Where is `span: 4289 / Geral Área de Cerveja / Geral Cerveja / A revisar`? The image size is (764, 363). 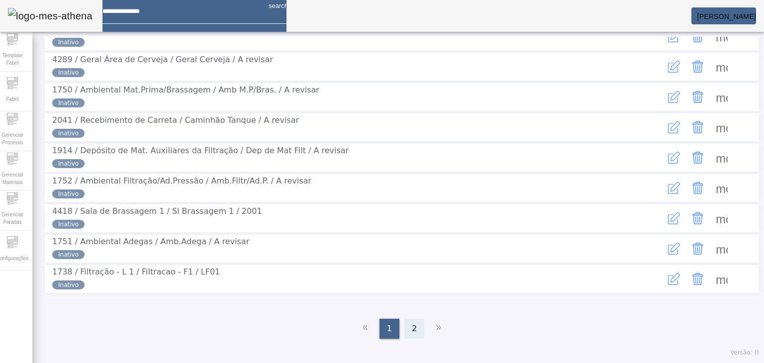
span: 4289 / Geral Área de Cerveja / Geral Cerveja / A revisar is located at coordinates (163, 59).